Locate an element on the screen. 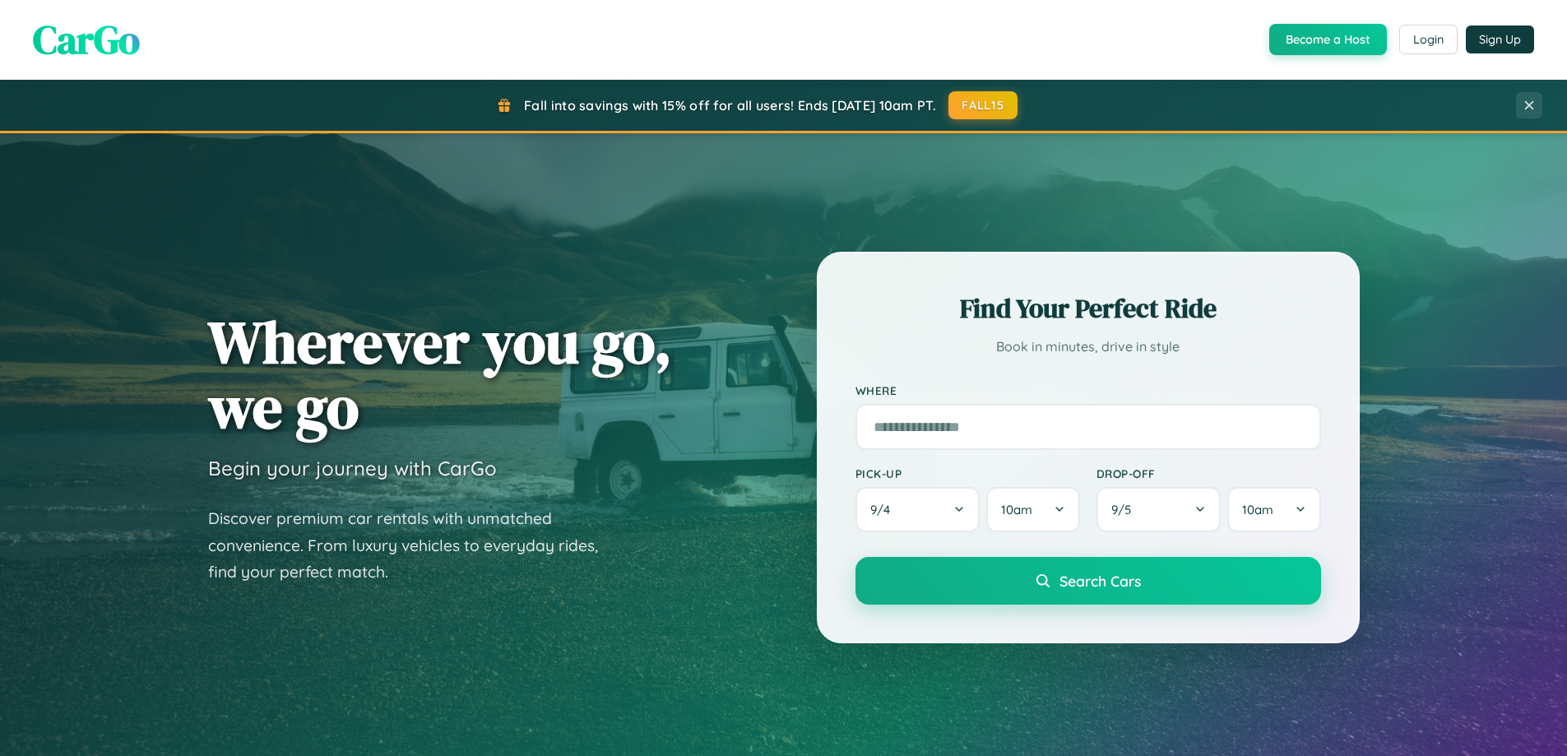  button: FALL15 is located at coordinates (983, 105).